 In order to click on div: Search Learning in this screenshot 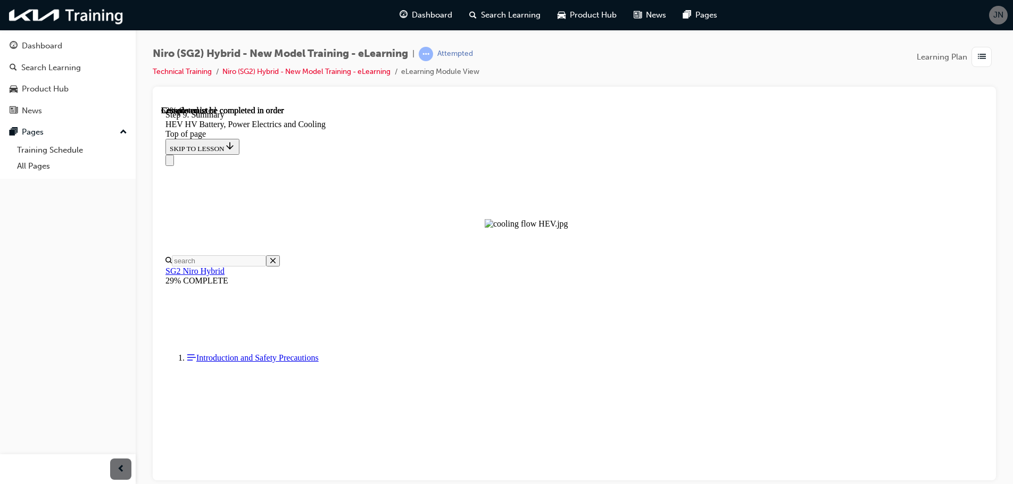, I will do `click(51, 68)`.